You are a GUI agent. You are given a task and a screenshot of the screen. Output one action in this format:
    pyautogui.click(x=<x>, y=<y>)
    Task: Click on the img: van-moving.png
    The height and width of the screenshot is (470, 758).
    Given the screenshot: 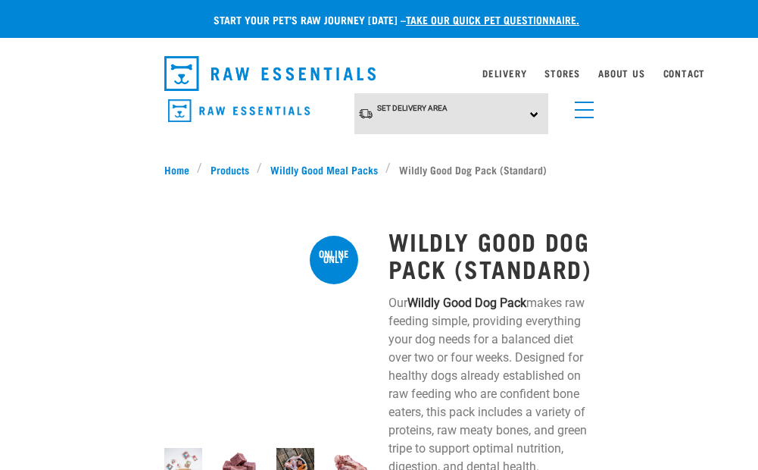 What is the action you would take?
    pyautogui.click(x=366, y=114)
    